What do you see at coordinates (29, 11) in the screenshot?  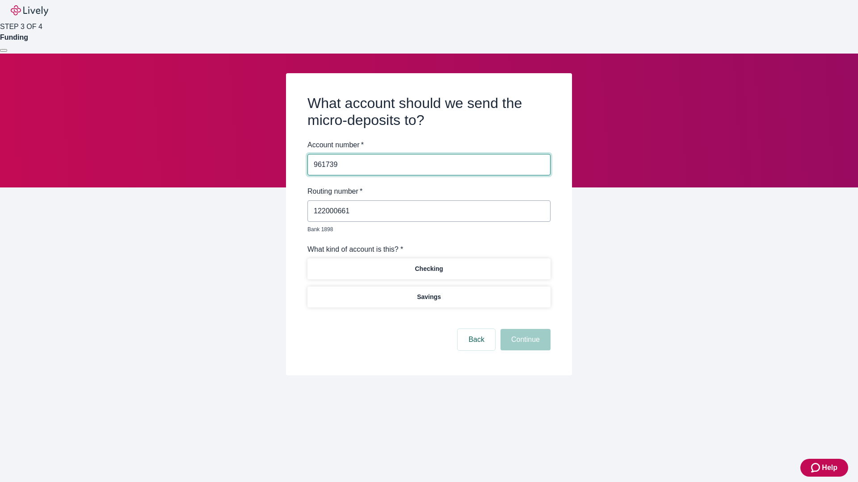 I see `img: Lively` at bounding box center [29, 11].